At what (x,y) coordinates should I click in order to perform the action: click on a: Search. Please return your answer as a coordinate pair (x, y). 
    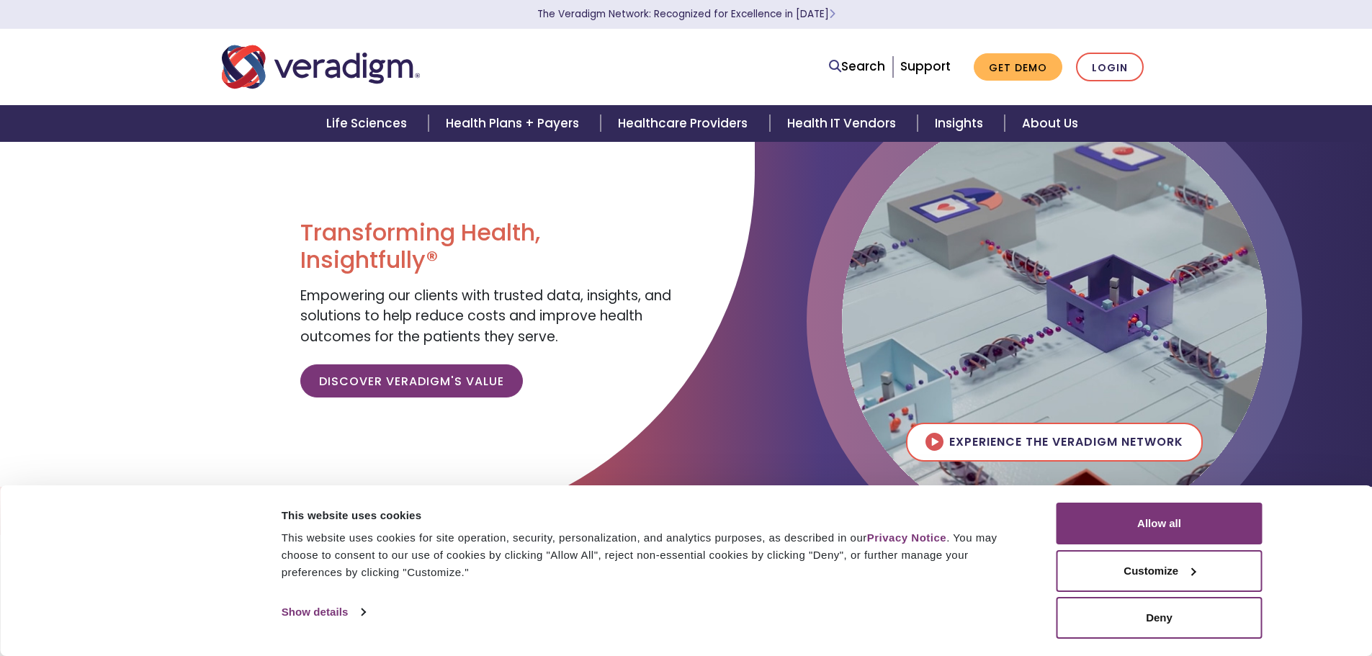
    Looking at the image, I should click on (857, 66).